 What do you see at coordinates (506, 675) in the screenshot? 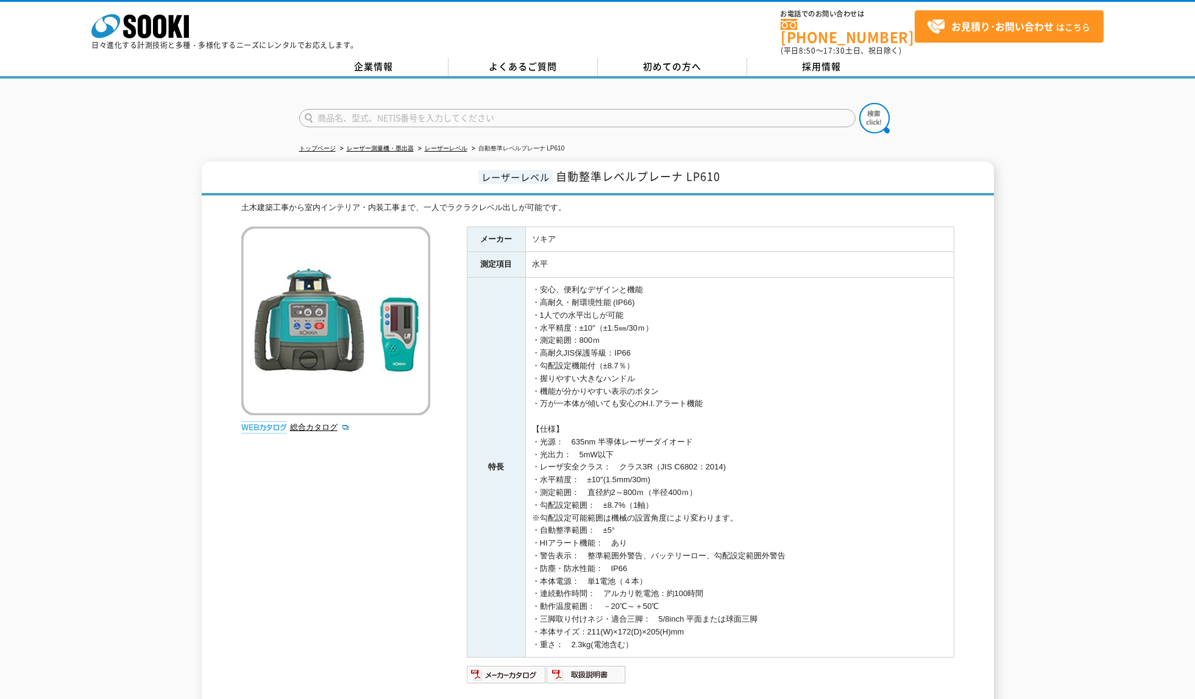
I see `img: メーカーカタログ` at bounding box center [506, 675].